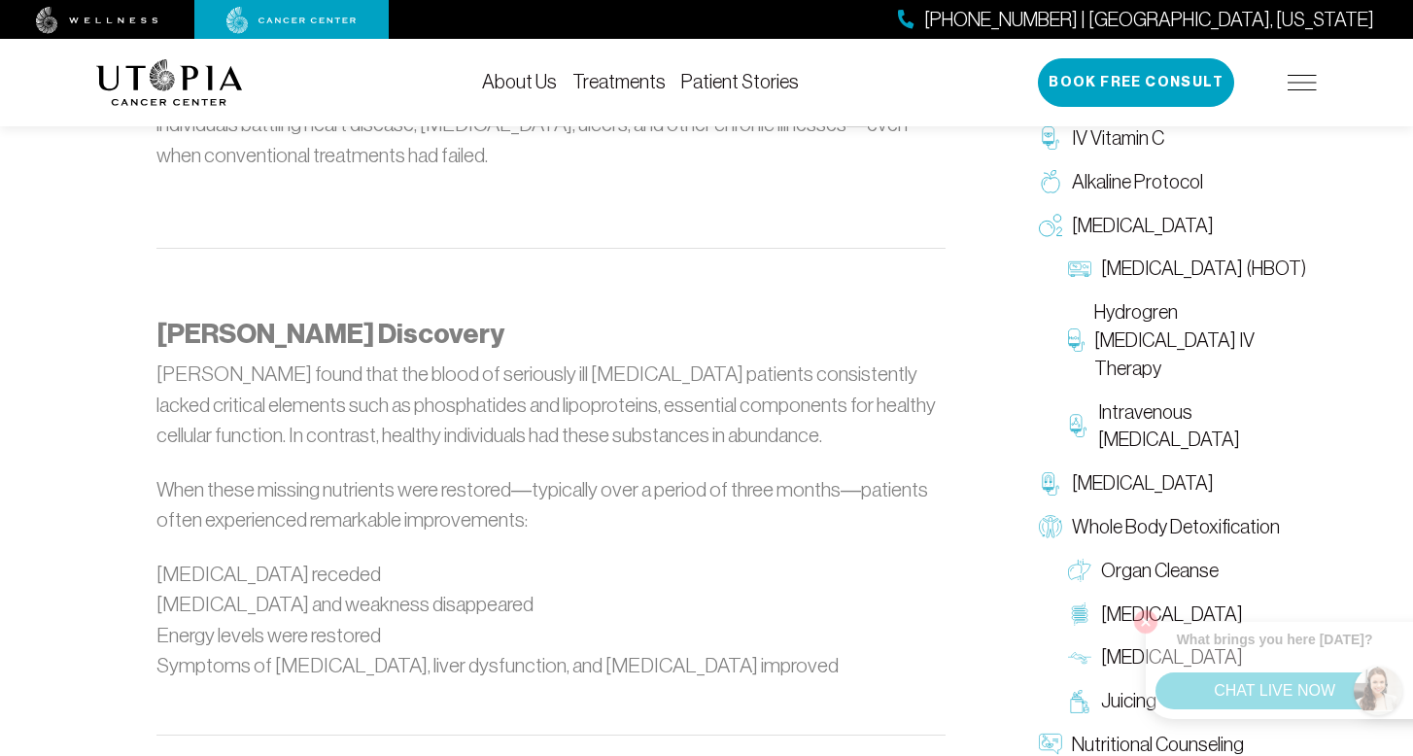  I want to click on span: Organ Cleanse, so click(1159, 570).